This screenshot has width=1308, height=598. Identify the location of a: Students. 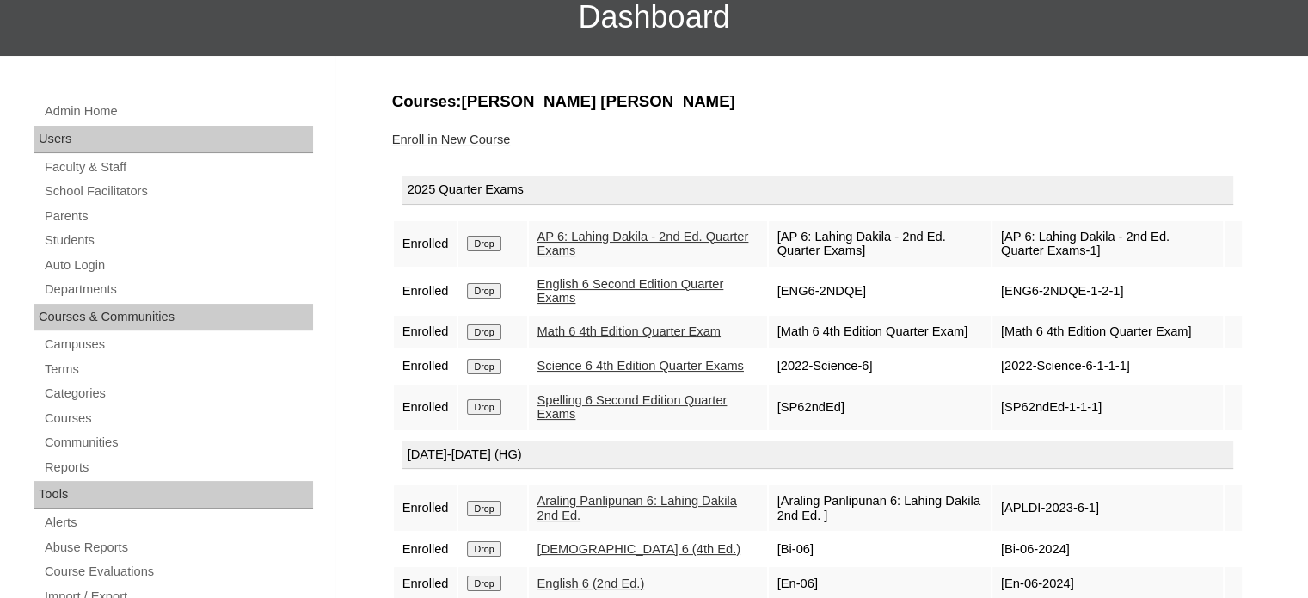
(178, 240).